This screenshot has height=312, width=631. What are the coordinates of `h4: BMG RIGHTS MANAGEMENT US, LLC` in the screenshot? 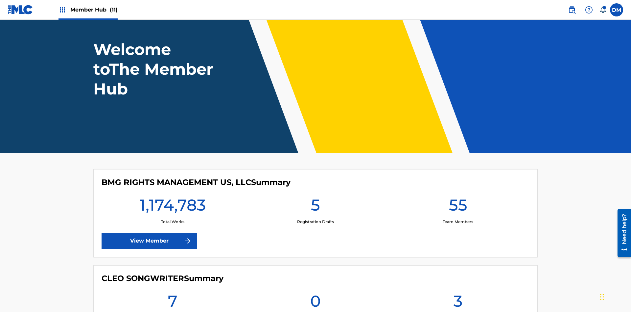 It's located at (196, 182).